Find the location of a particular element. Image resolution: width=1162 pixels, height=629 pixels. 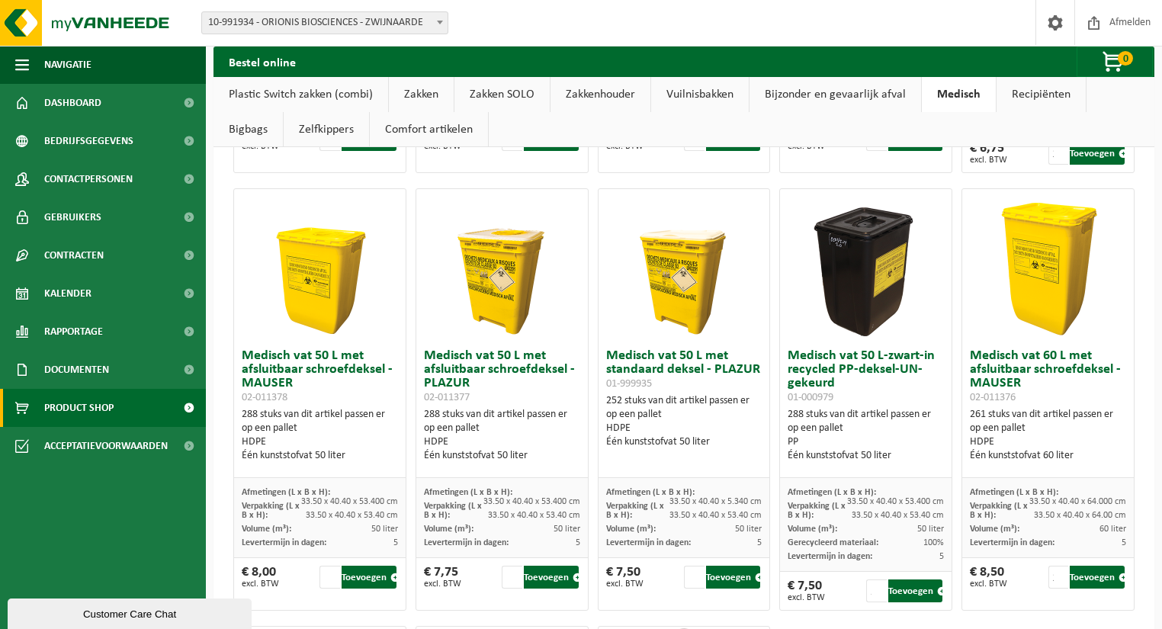

div: Customer Care Chat is located at coordinates (122, 18).